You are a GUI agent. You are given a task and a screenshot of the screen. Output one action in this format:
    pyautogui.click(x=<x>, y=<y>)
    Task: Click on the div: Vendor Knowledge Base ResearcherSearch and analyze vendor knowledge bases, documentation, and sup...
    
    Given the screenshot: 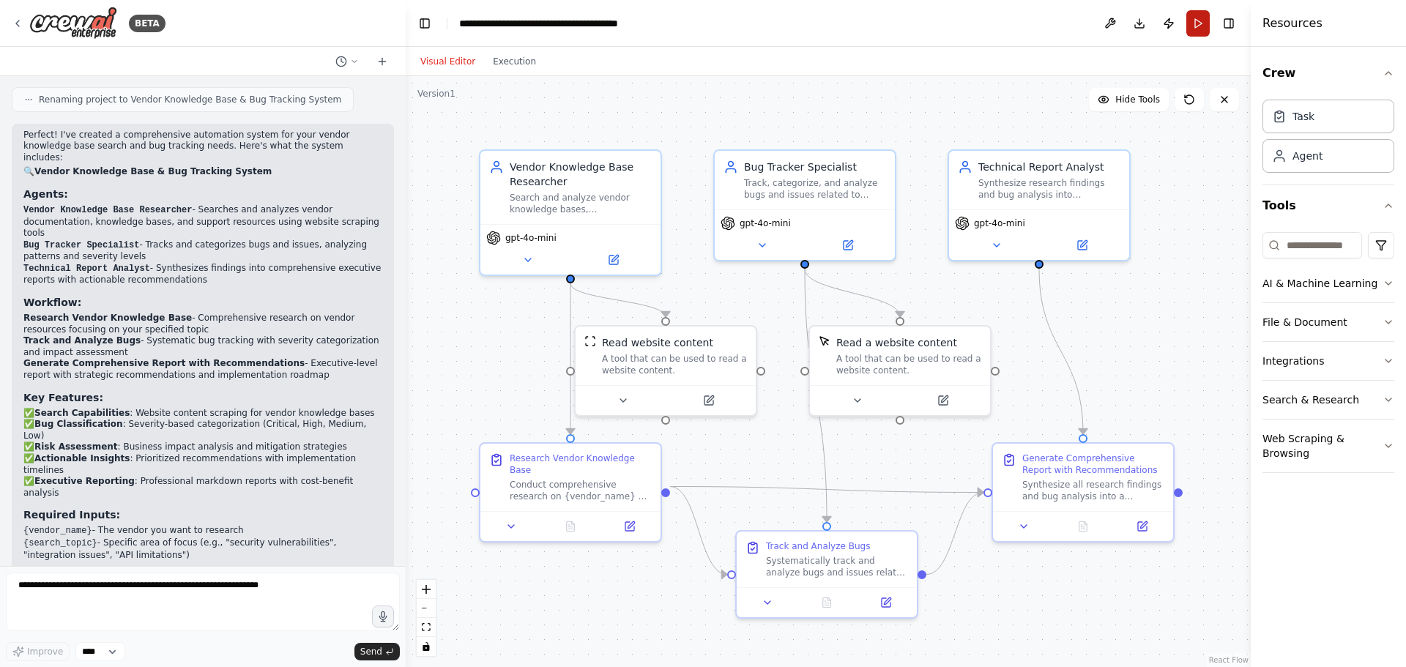 What is the action you would take?
    pyautogui.click(x=571, y=212)
    